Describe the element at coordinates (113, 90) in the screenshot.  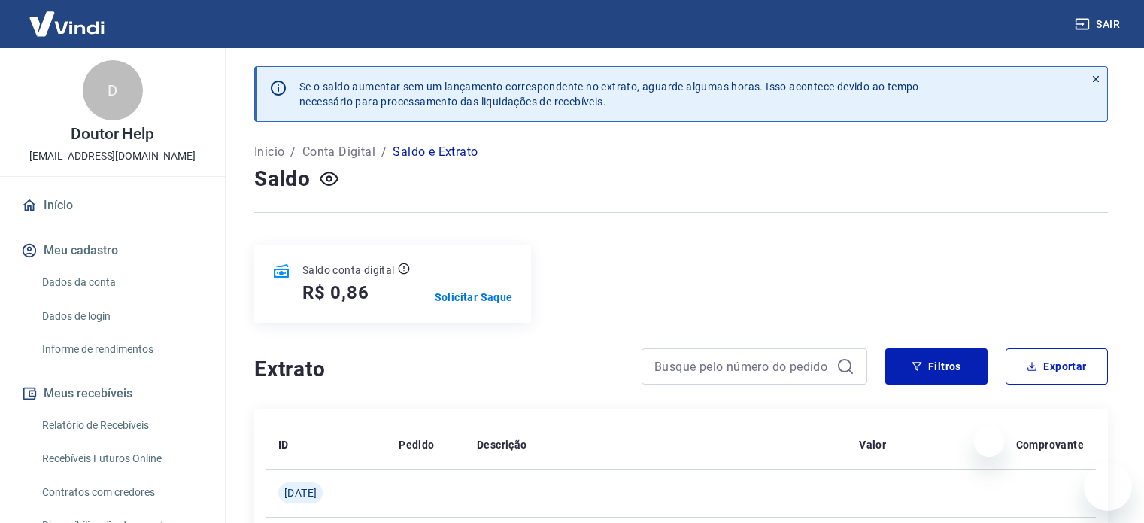
I see `div: D` at that location.